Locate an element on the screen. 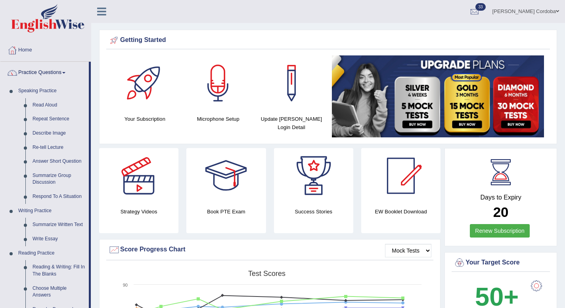  h4: EW Booklet Download is located at coordinates (401, 212).